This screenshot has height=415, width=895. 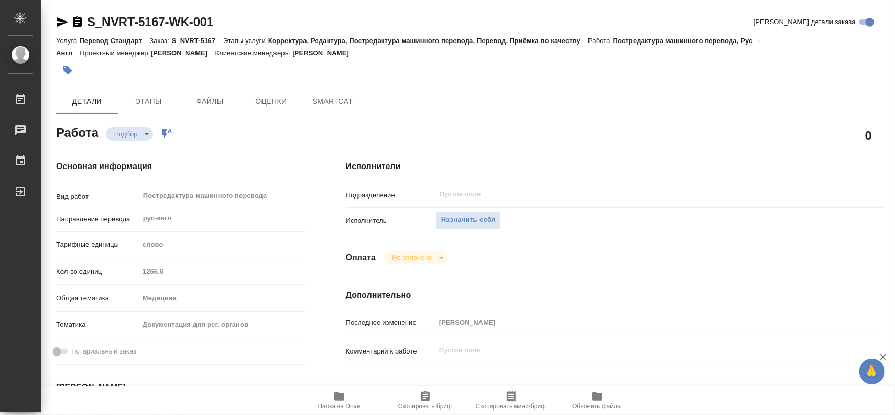 What do you see at coordinates (391, 195) in the screenshot?
I see `p: Подразделение` at bounding box center [391, 195].